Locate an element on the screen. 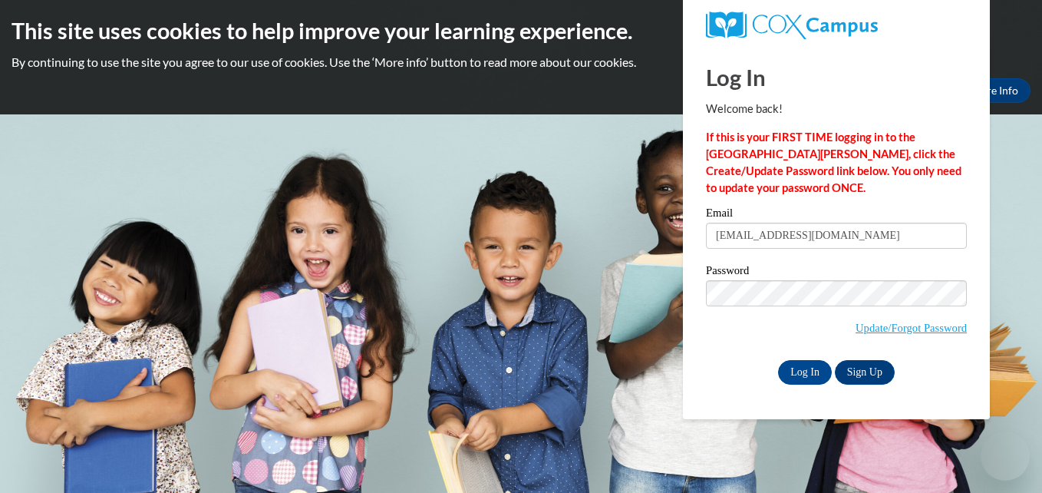  a: Update/Forgot Password is located at coordinates (911, 328).